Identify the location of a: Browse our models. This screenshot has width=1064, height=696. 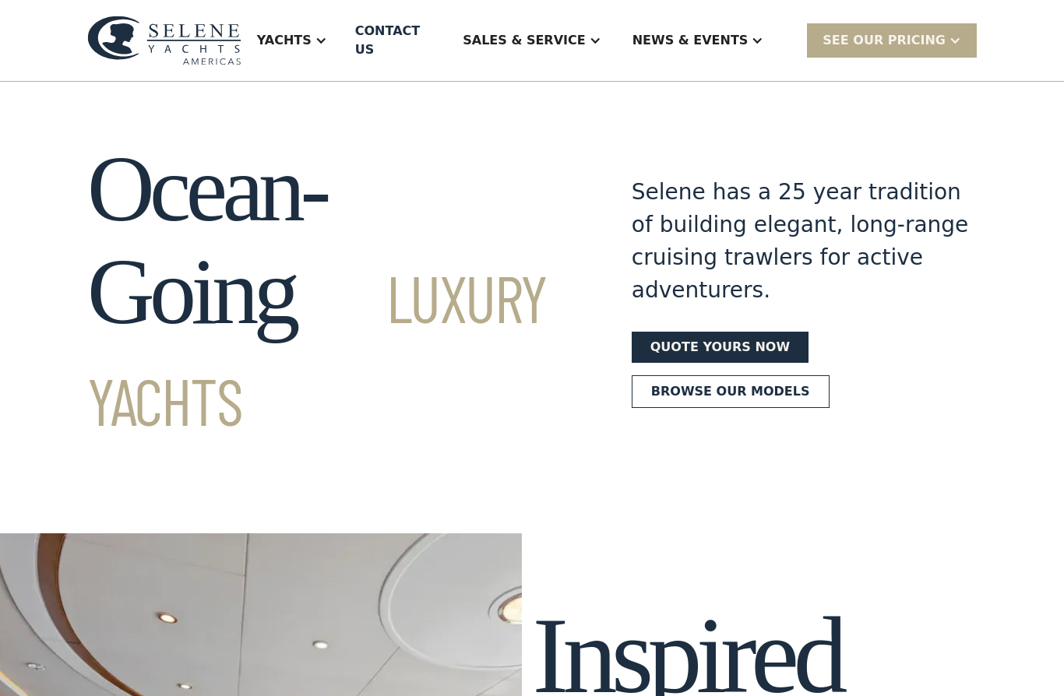
(731, 392).